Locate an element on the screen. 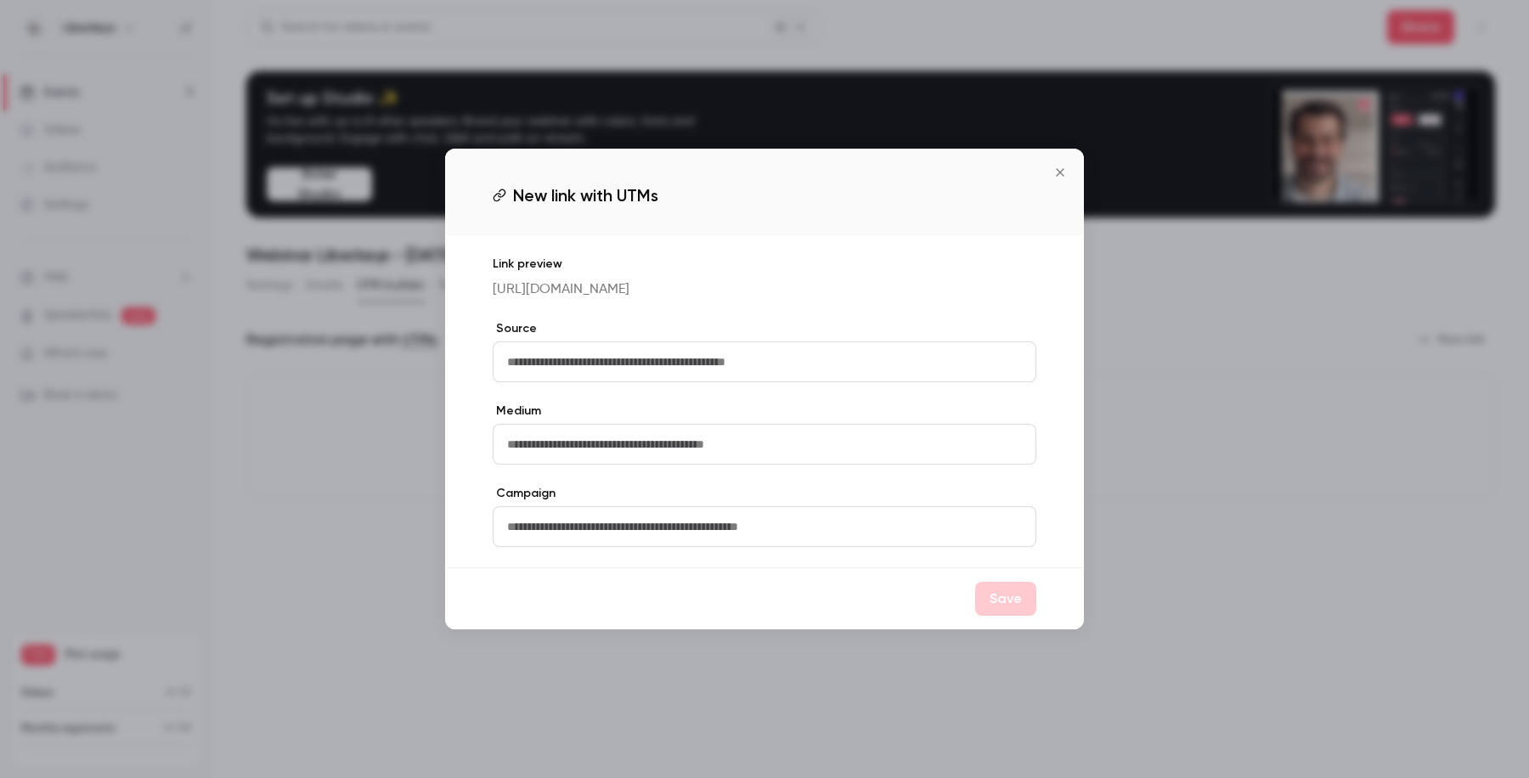 Image resolution: width=1529 pixels, height=778 pixels. label: Source is located at coordinates (765, 329).